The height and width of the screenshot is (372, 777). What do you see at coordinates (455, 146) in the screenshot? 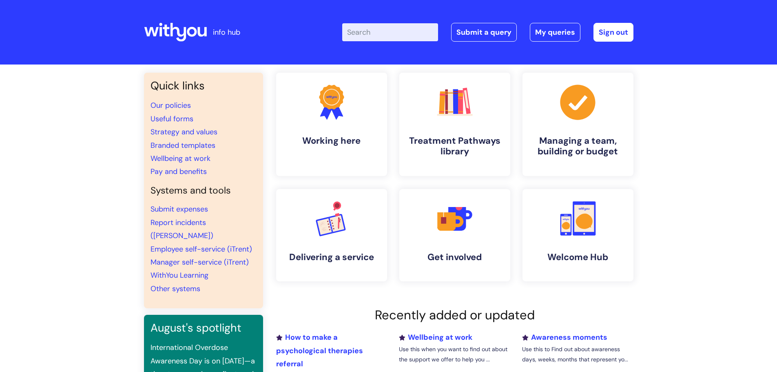
I see `h4: Treatment Pathways library` at bounding box center [455, 146].